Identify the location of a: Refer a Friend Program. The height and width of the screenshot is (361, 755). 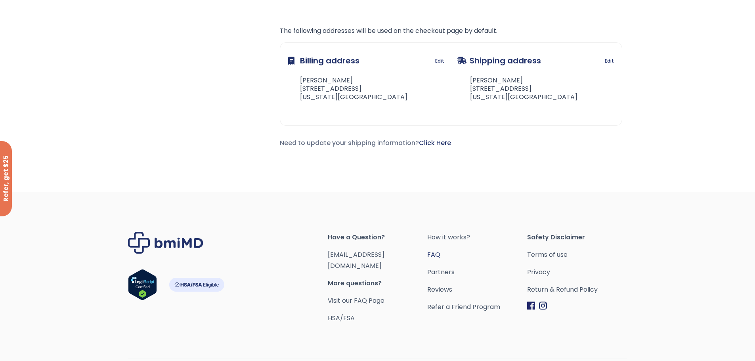
(477, 307).